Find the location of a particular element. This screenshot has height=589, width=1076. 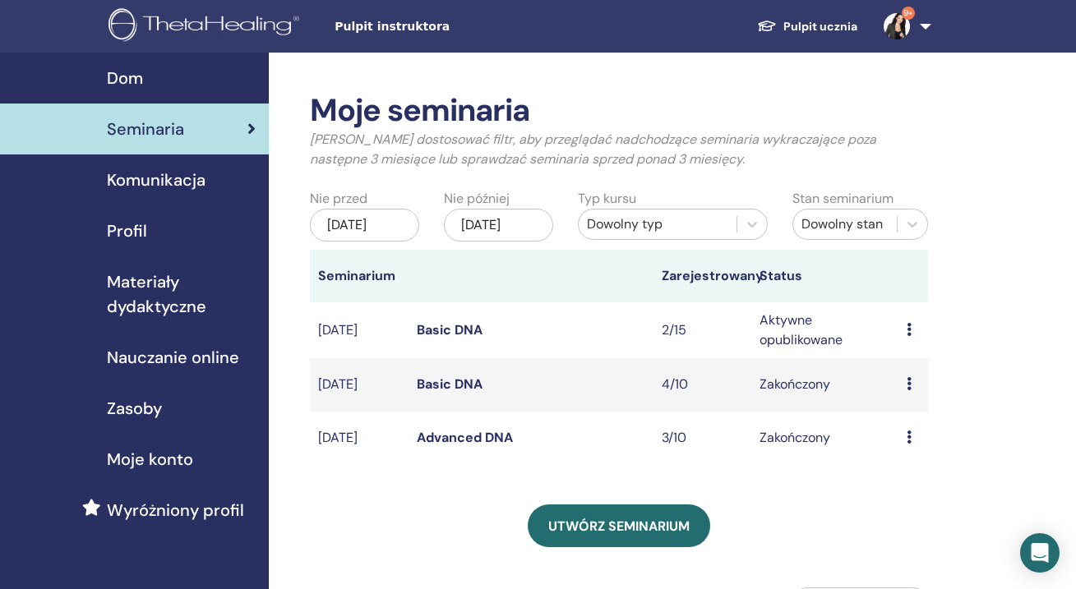

div: Dowolny typ is located at coordinates (658, 224).